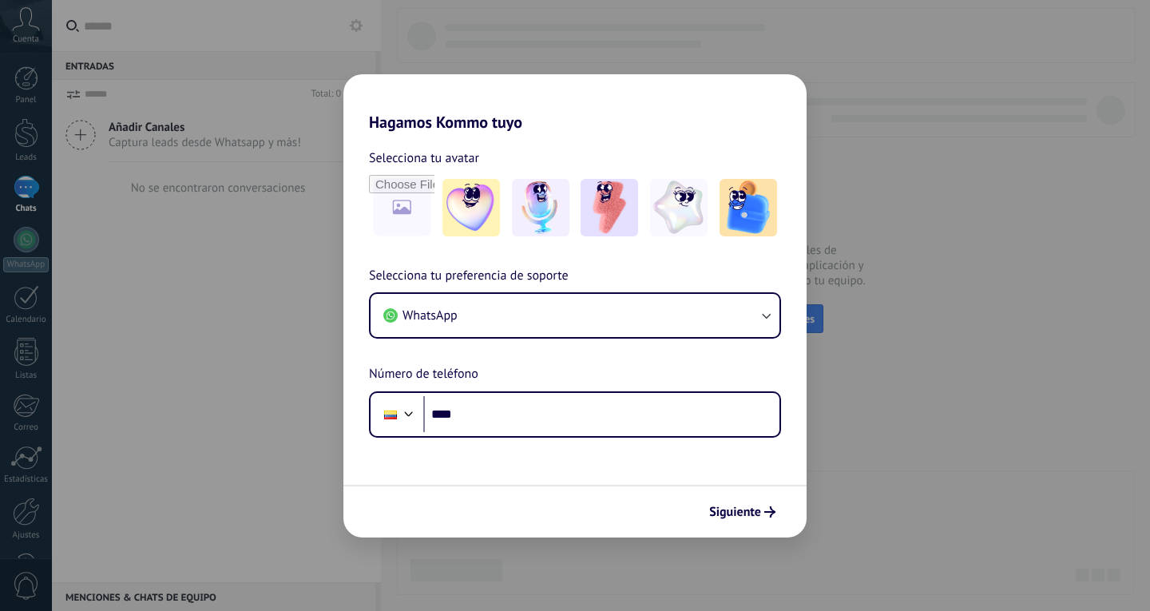 Image resolution: width=1150 pixels, height=611 pixels. I want to click on button: WhatsApp, so click(575, 315).